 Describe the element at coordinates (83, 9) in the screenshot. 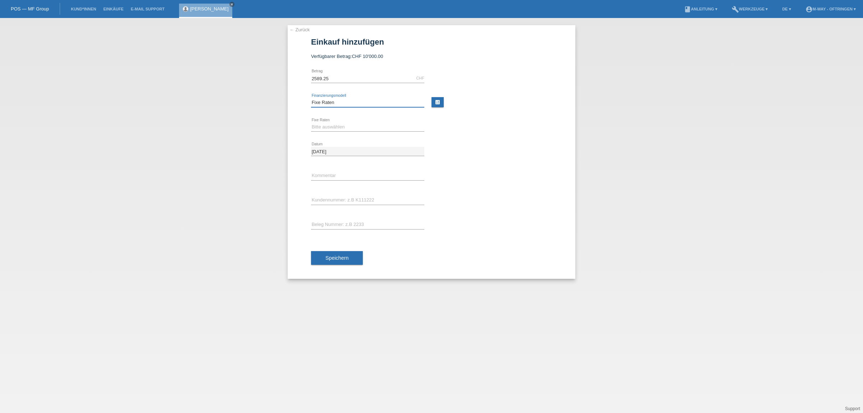

I see `a: Kund*innen` at that location.